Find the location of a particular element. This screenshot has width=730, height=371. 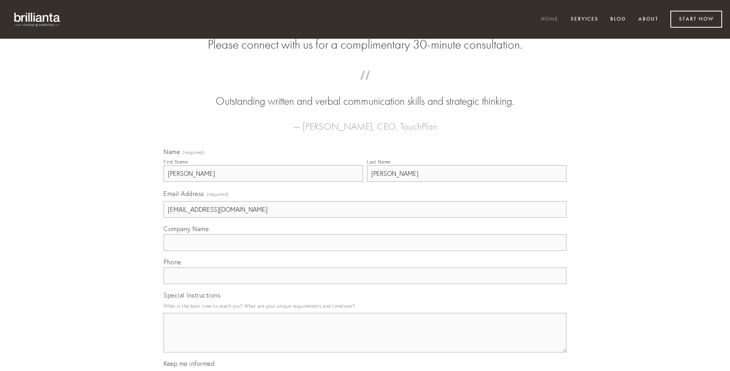

a: Start Now is located at coordinates (696, 19).